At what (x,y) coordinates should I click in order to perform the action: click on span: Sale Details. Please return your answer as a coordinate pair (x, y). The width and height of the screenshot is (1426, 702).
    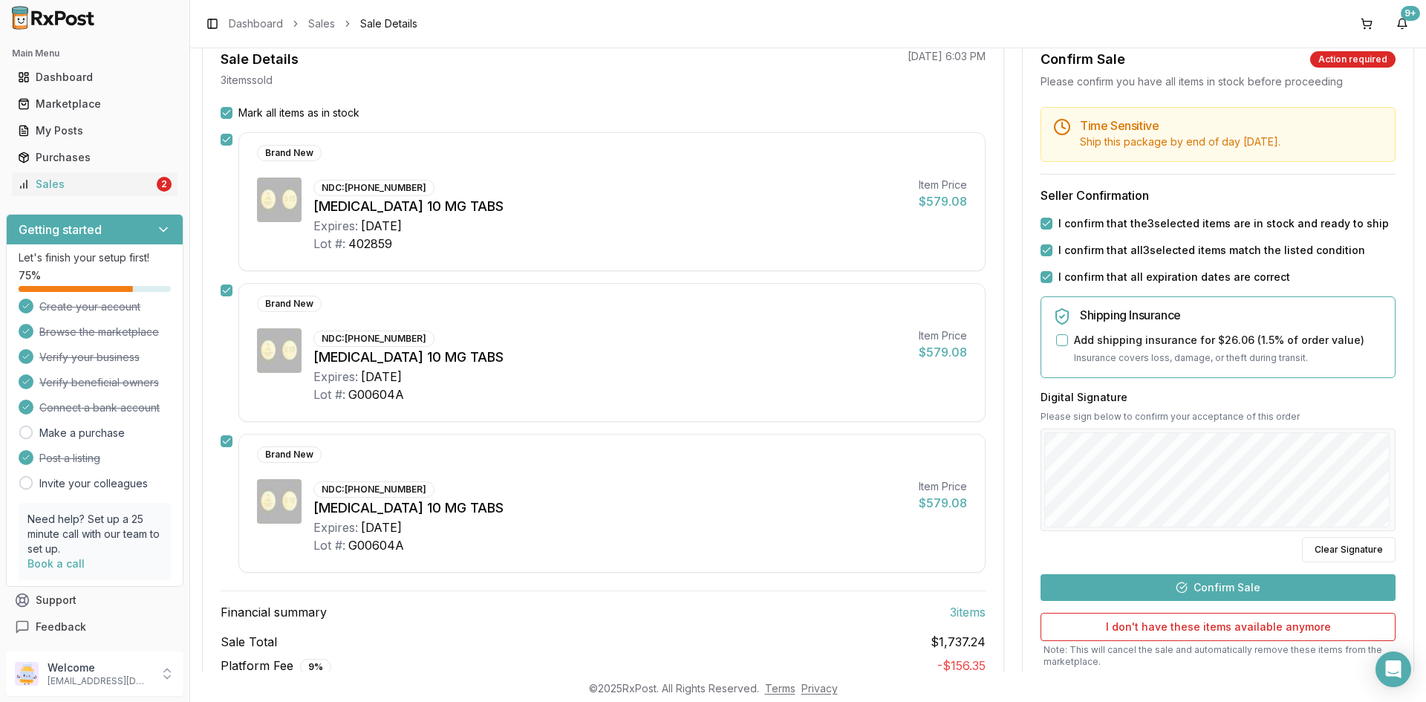
    Looking at the image, I should click on (388, 24).